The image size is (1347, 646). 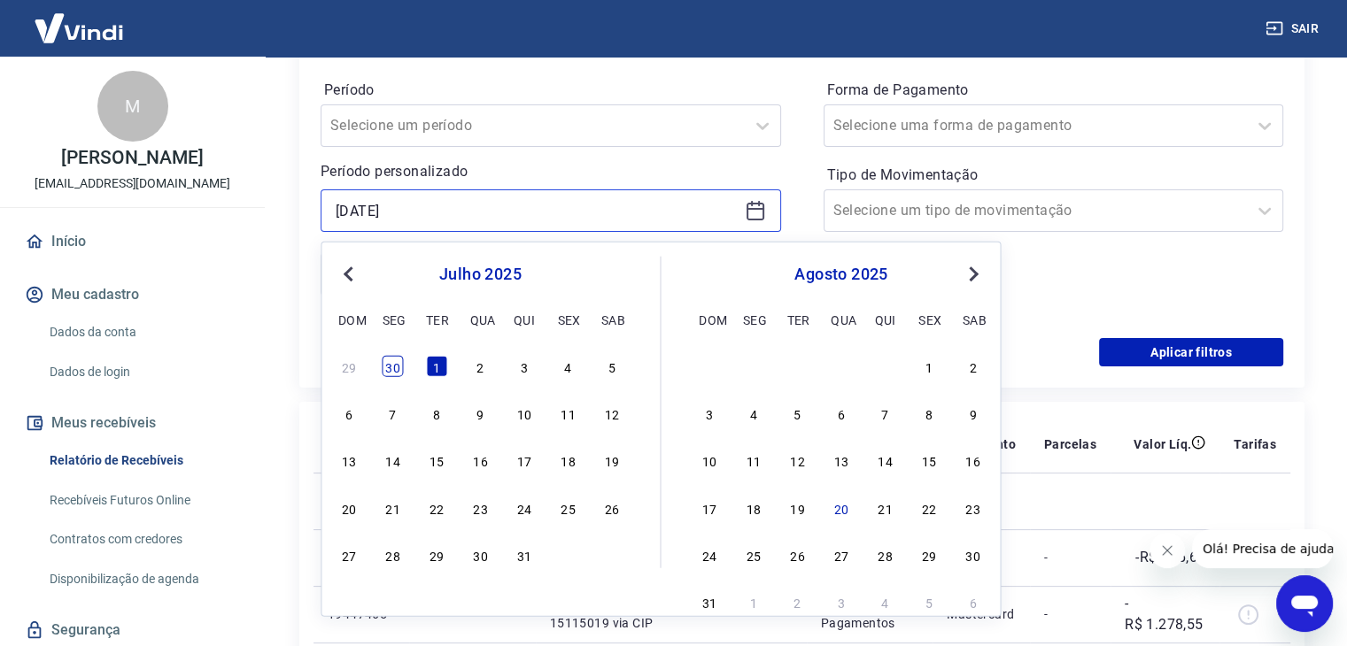 I want to click on div: Choose quinta-feira, 28 de agosto de 2025, so click(x=885, y=555).